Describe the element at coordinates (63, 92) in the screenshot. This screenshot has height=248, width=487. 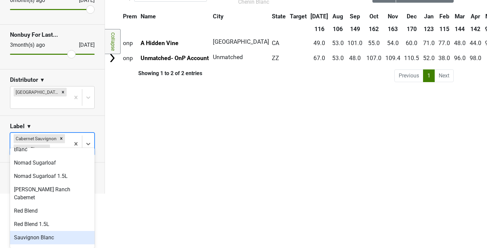
I see `div: Remove Monterey-CA` at that location.